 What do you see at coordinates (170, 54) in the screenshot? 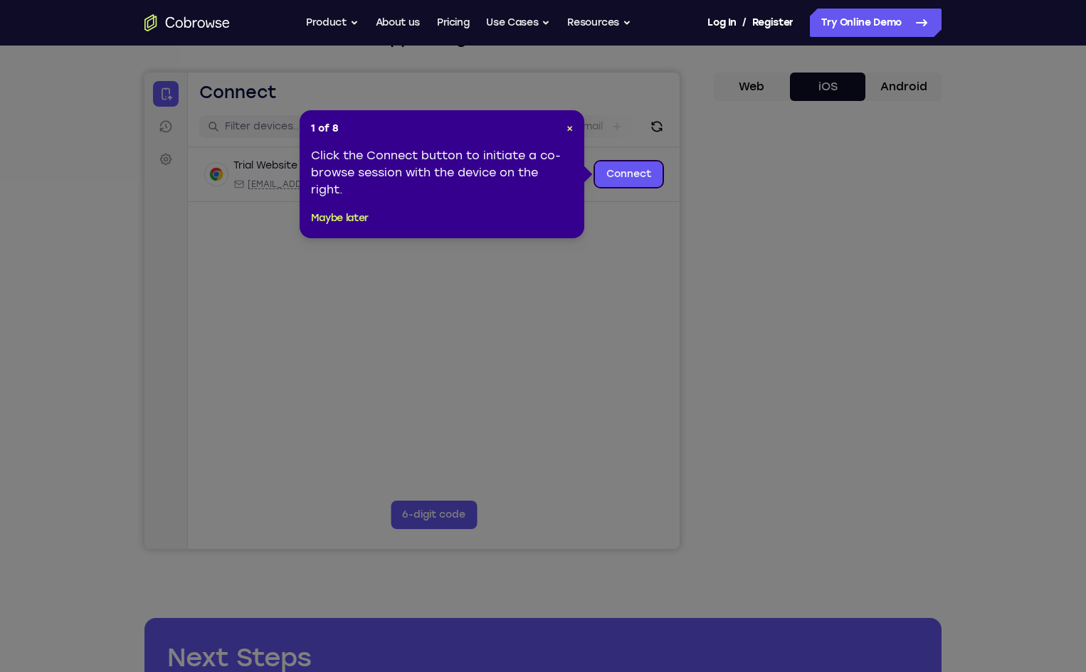
I see `input: Filter devices...` at bounding box center [170, 54].